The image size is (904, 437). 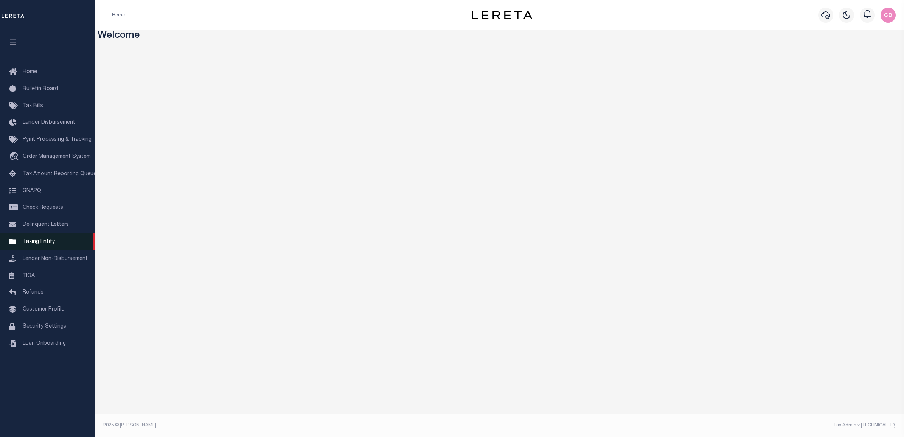 What do you see at coordinates (29, 275) in the screenshot?
I see `span: TIQA` at bounding box center [29, 275].